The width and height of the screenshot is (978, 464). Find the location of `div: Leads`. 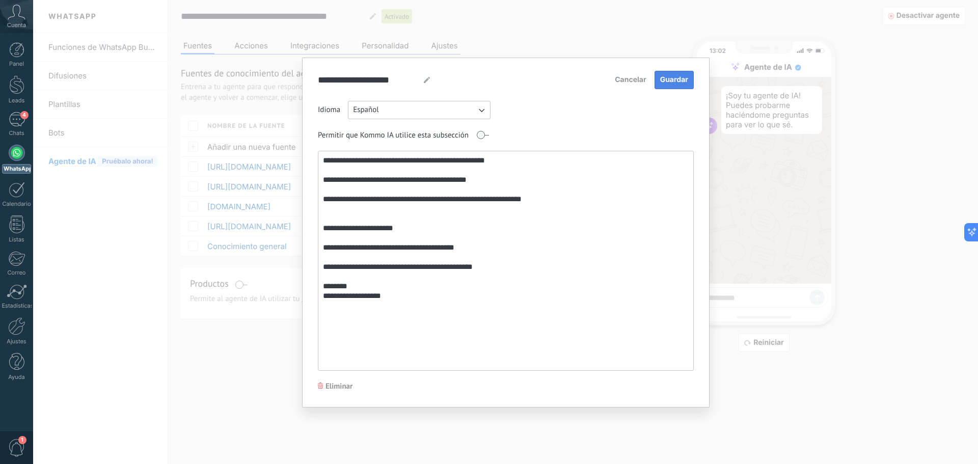

div: Leads is located at coordinates (17, 100).